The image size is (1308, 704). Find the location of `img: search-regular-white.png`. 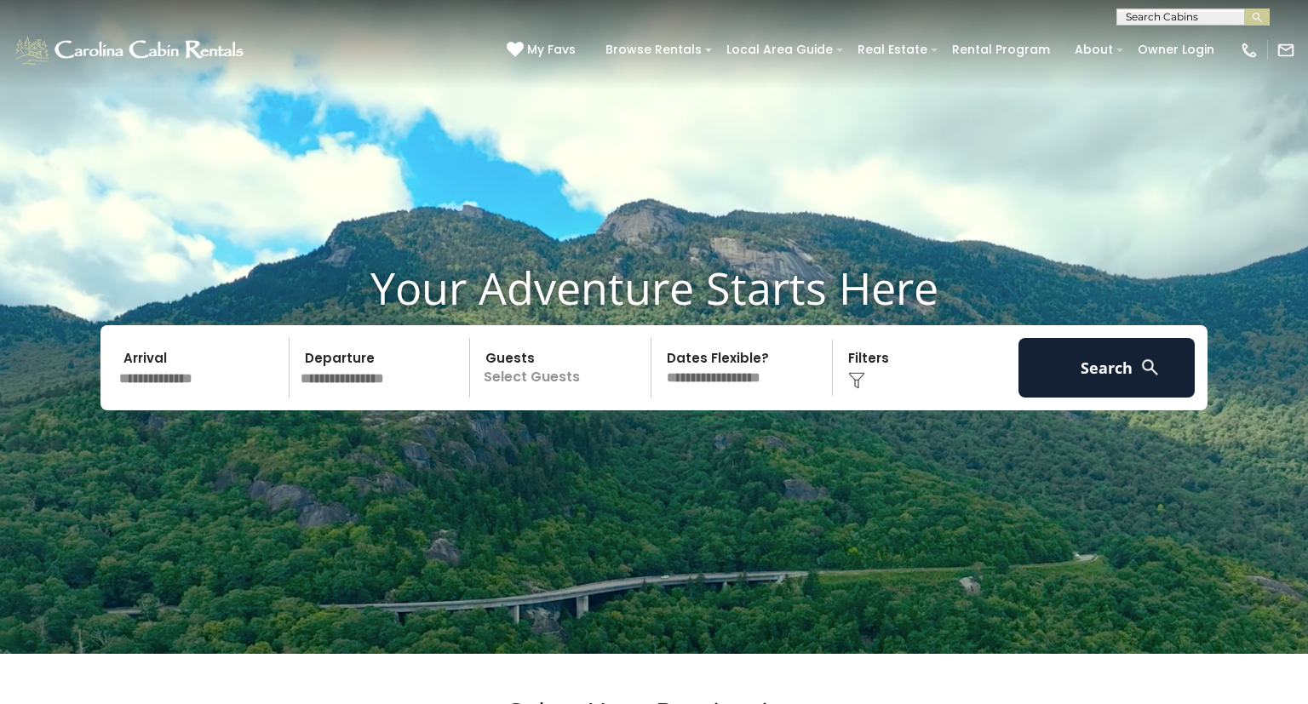

img: search-regular-white.png is located at coordinates (1150, 367).